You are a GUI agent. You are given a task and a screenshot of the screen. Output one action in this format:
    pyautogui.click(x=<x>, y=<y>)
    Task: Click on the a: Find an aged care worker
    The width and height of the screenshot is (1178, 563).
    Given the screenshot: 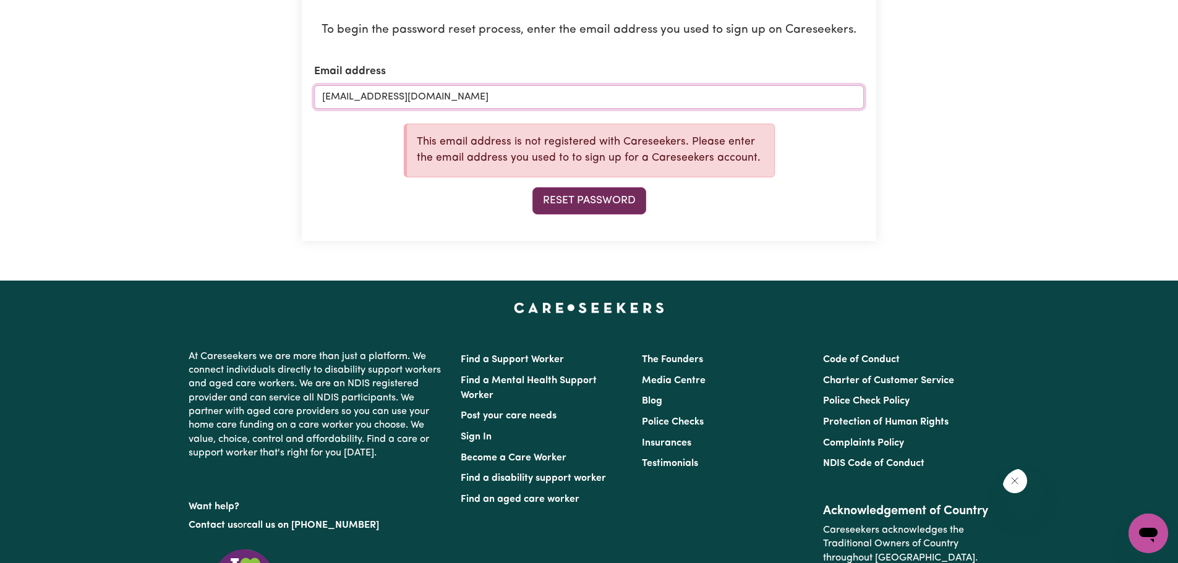 What is the action you would take?
    pyautogui.click(x=520, y=499)
    